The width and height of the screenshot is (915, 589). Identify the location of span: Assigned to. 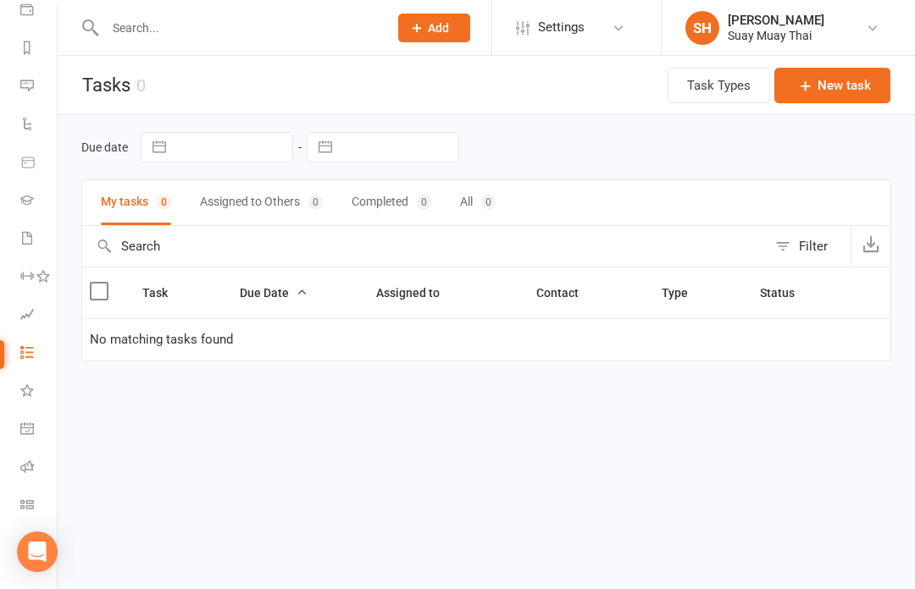
(417, 293).